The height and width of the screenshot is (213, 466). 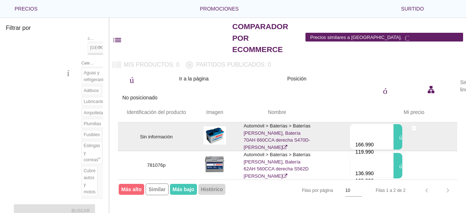 I want to click on th: Imagen: No ordenada., so click(x=215, y=112).